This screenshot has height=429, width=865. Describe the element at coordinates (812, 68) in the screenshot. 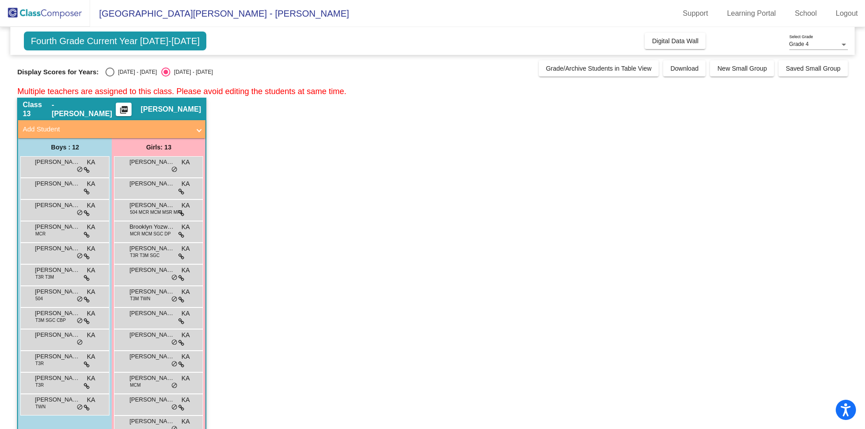

I see `button: Saved Small Group` at that location.